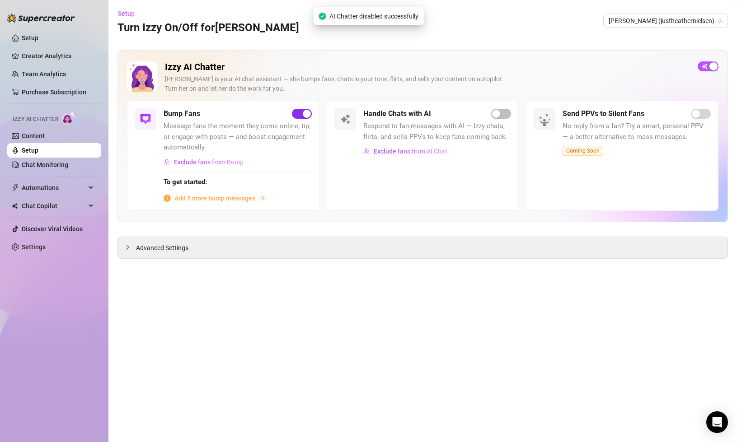 The image size is (737, 442). Describe the element at coordinates (322, 16) in the screenshot. I see `span: check-circle` at that location.